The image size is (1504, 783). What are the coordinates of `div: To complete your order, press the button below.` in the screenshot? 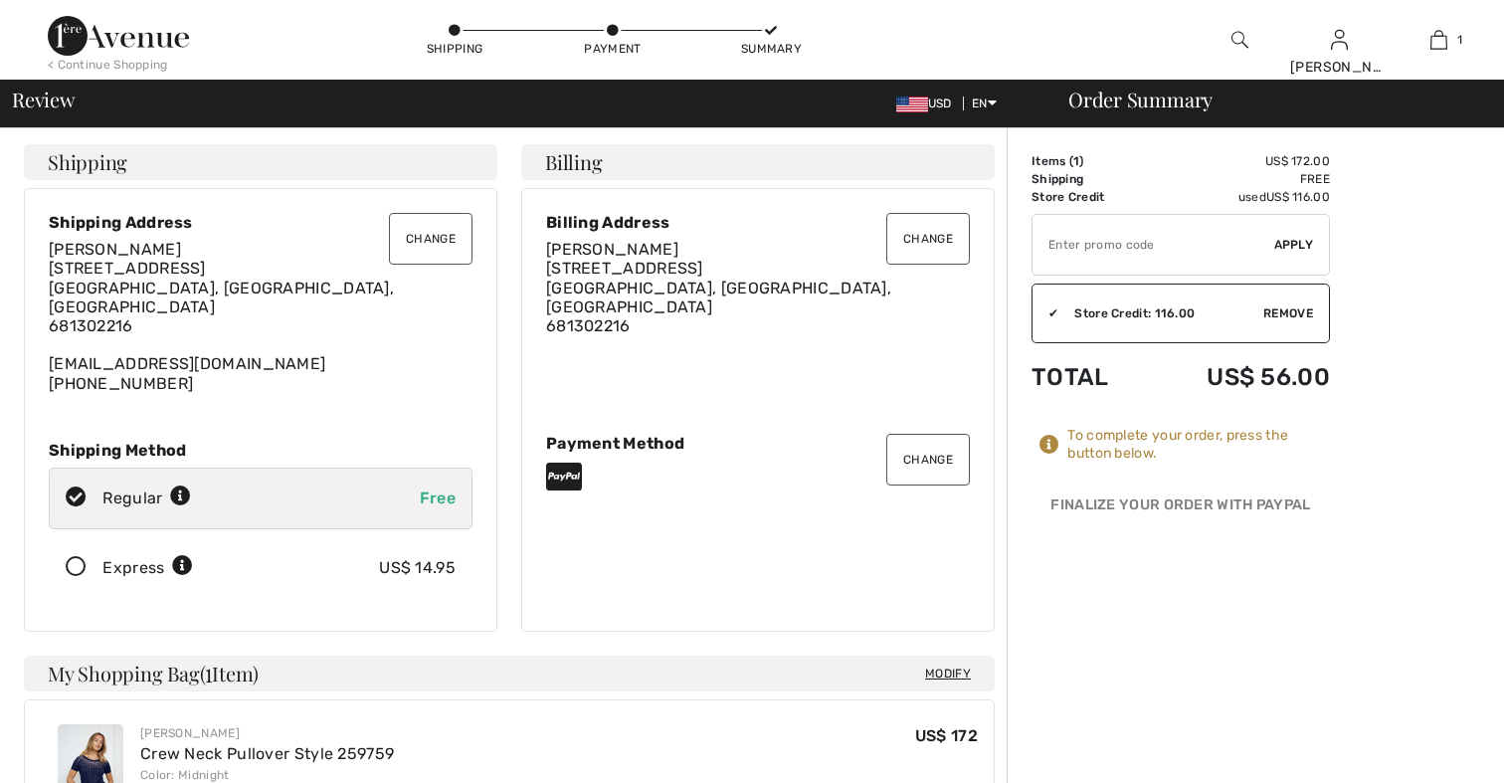 It's located at (1198, 445).